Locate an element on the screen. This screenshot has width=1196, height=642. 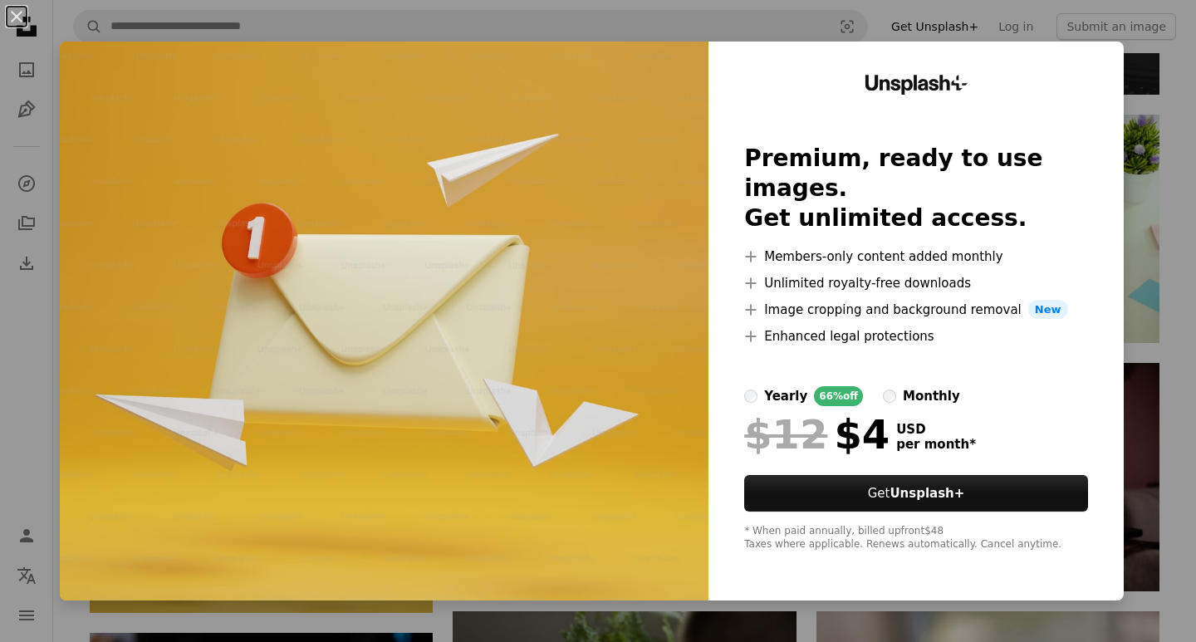
button: GetUnsplash+ is located at coordinates (916, 493).